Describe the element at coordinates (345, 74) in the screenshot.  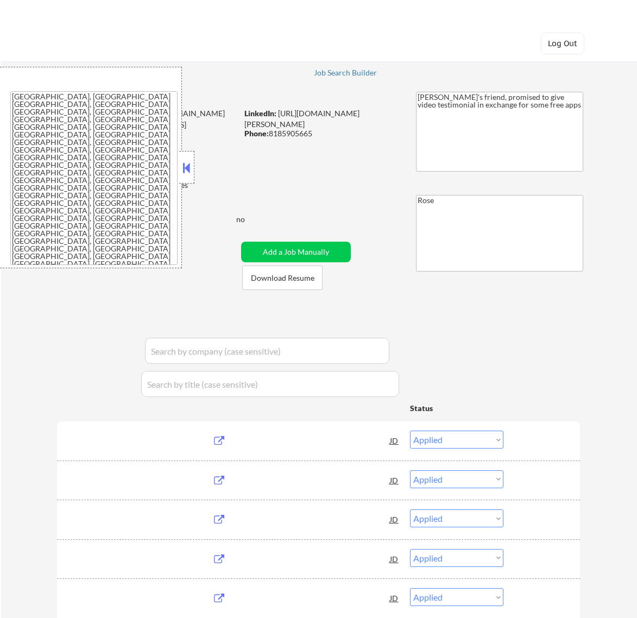
I see `a: Job Search Builder` at that location.